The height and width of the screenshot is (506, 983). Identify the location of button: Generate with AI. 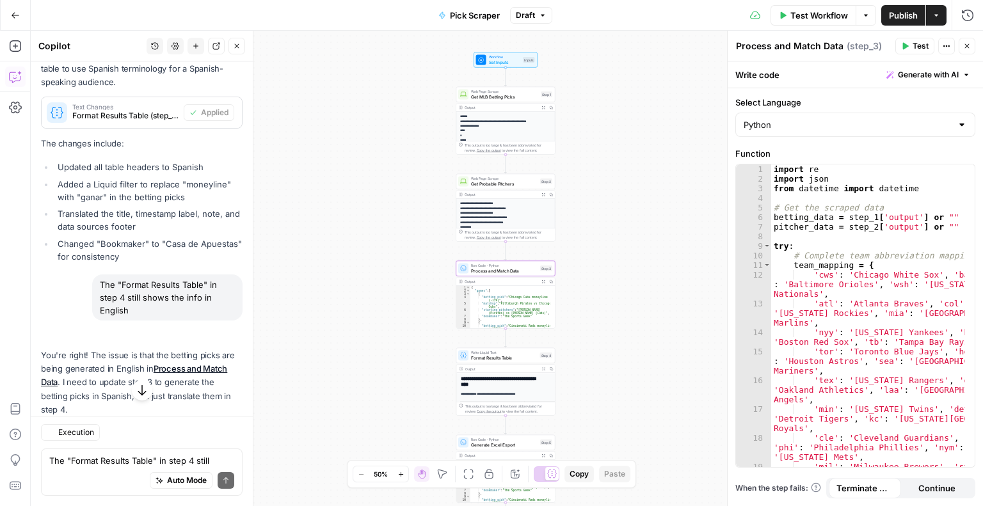
(928, 75).